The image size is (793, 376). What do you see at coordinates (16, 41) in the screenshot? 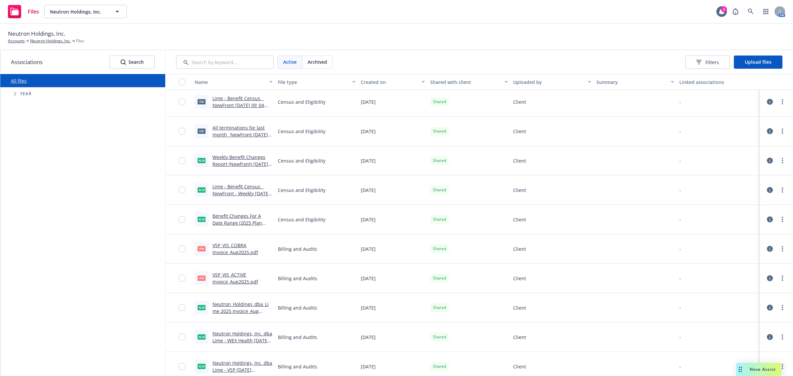
I see `a: Accounts` at bounding box center [16, 41].